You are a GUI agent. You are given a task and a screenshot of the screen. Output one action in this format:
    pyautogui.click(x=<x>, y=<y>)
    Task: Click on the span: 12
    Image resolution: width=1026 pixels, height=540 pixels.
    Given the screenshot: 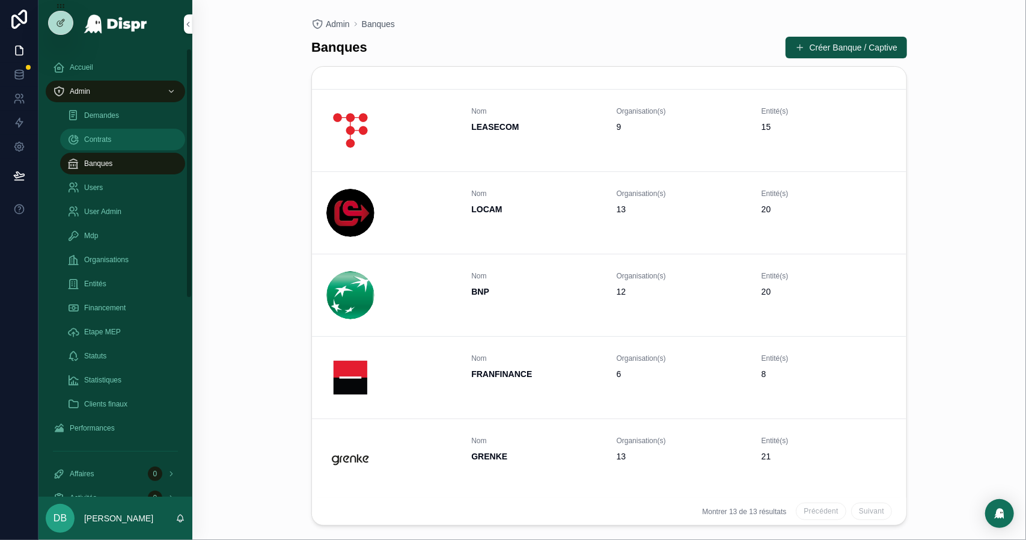 What is the action you would take?
    pyautogui.click(x=621, y=291)
    